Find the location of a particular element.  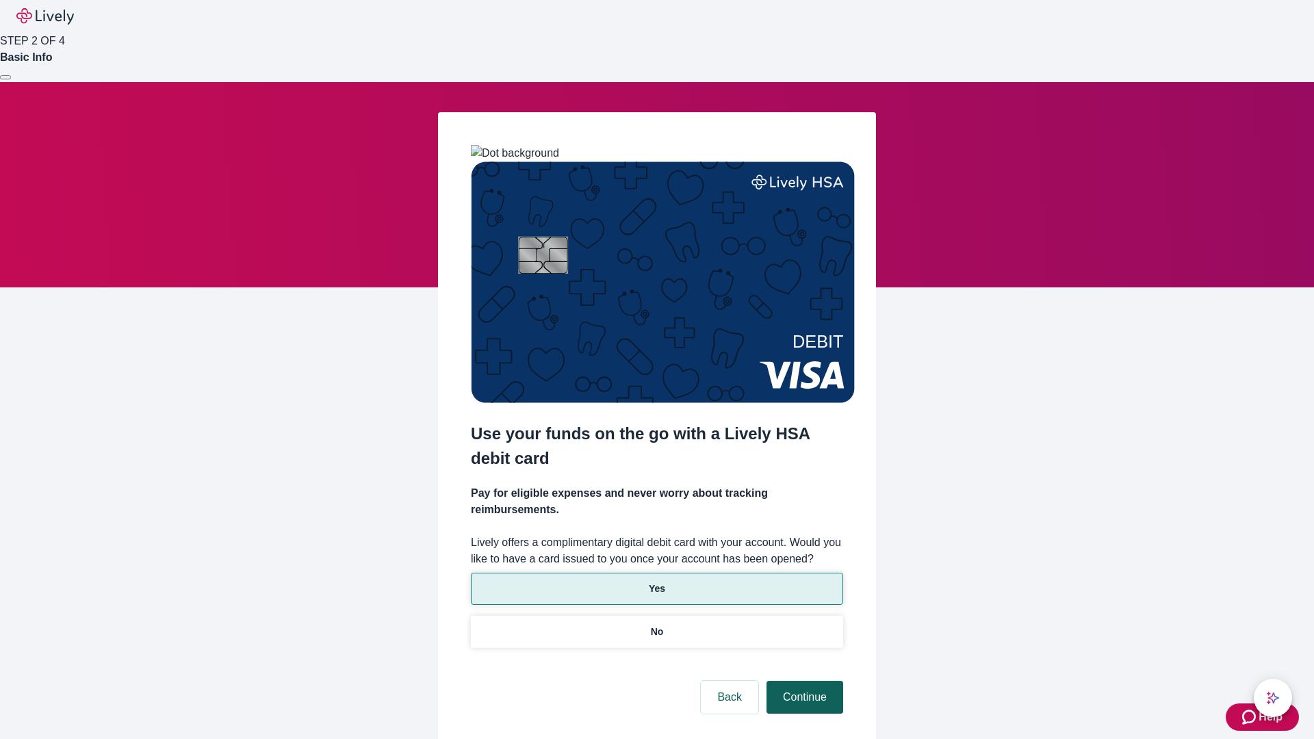

label: Lively offers a complimentary digital debit card with your account. Would you like to have a card... is located at coordinates (657, 551).